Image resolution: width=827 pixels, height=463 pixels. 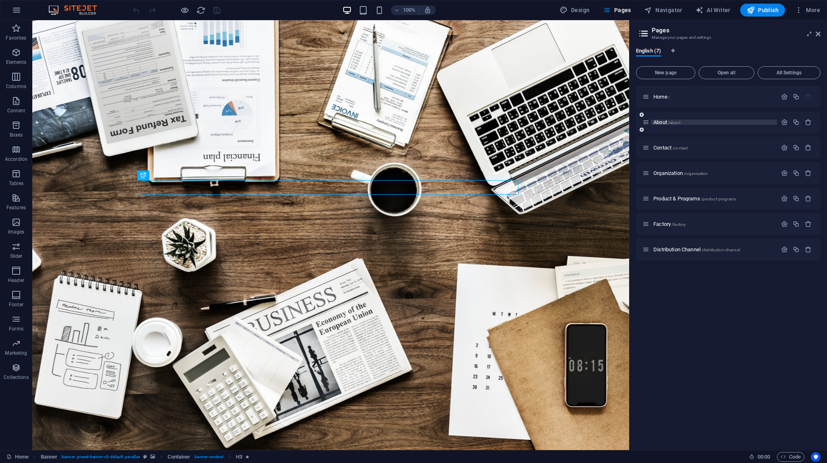 What do you see at coordinates (617, 10) in the screenshot?
I see `span: Pages` at bounding box center [617, 10].